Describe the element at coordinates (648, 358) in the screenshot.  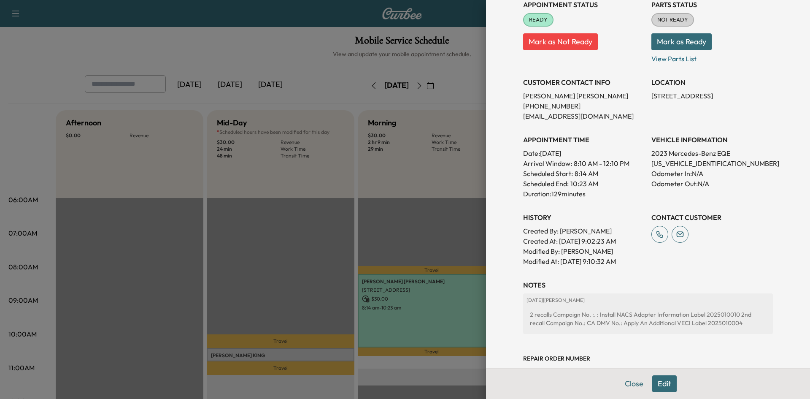
I see `h3: Repair Order number` at that location.